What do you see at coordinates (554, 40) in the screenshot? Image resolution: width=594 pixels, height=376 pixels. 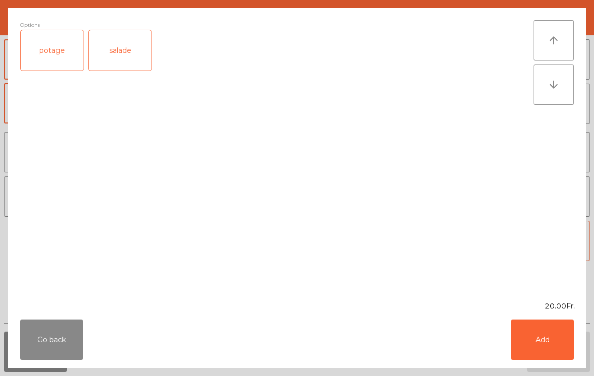 I see `i: arrow_upward` at bounding box center [554, 40].